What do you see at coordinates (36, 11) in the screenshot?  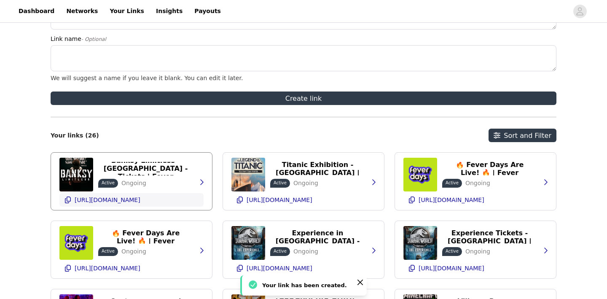 I see `a: Dashboard` at bounding box center [36, 11].